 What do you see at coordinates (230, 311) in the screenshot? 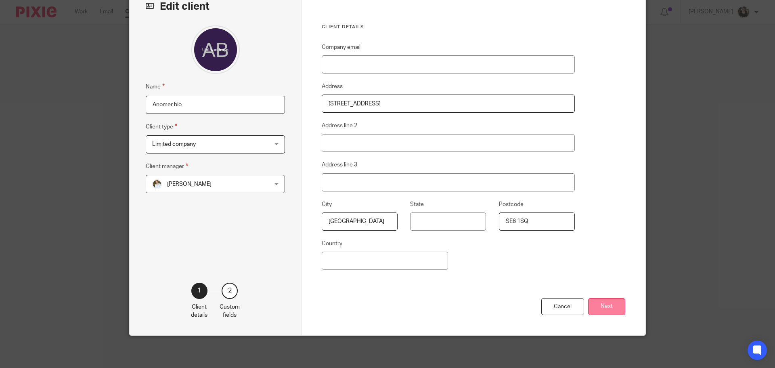
I see `p: Custom fields` at bounding box center [230, 311].